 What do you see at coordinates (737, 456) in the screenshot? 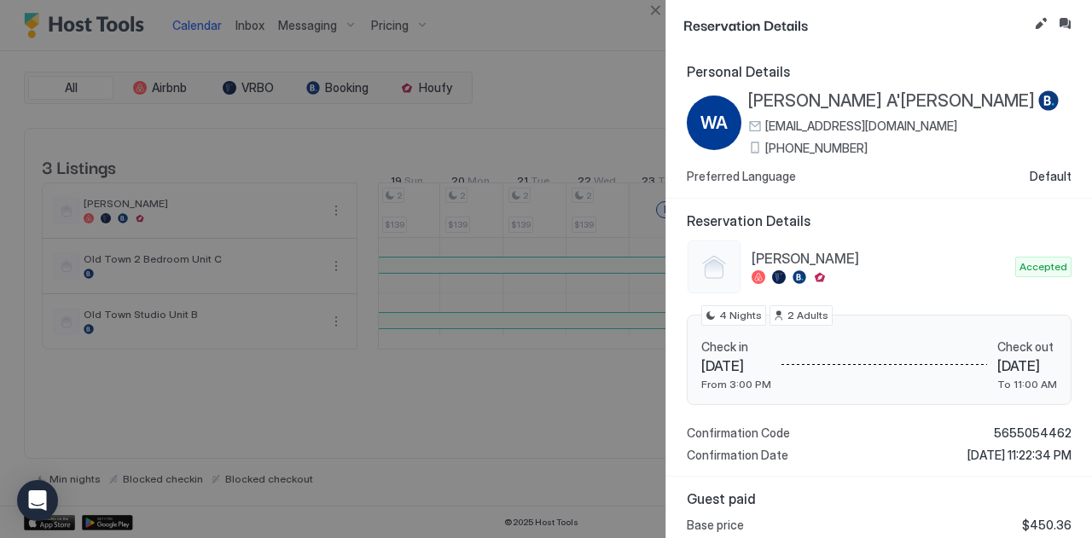
I see `span: Confirmation Date` at bounding box center [737, 456].